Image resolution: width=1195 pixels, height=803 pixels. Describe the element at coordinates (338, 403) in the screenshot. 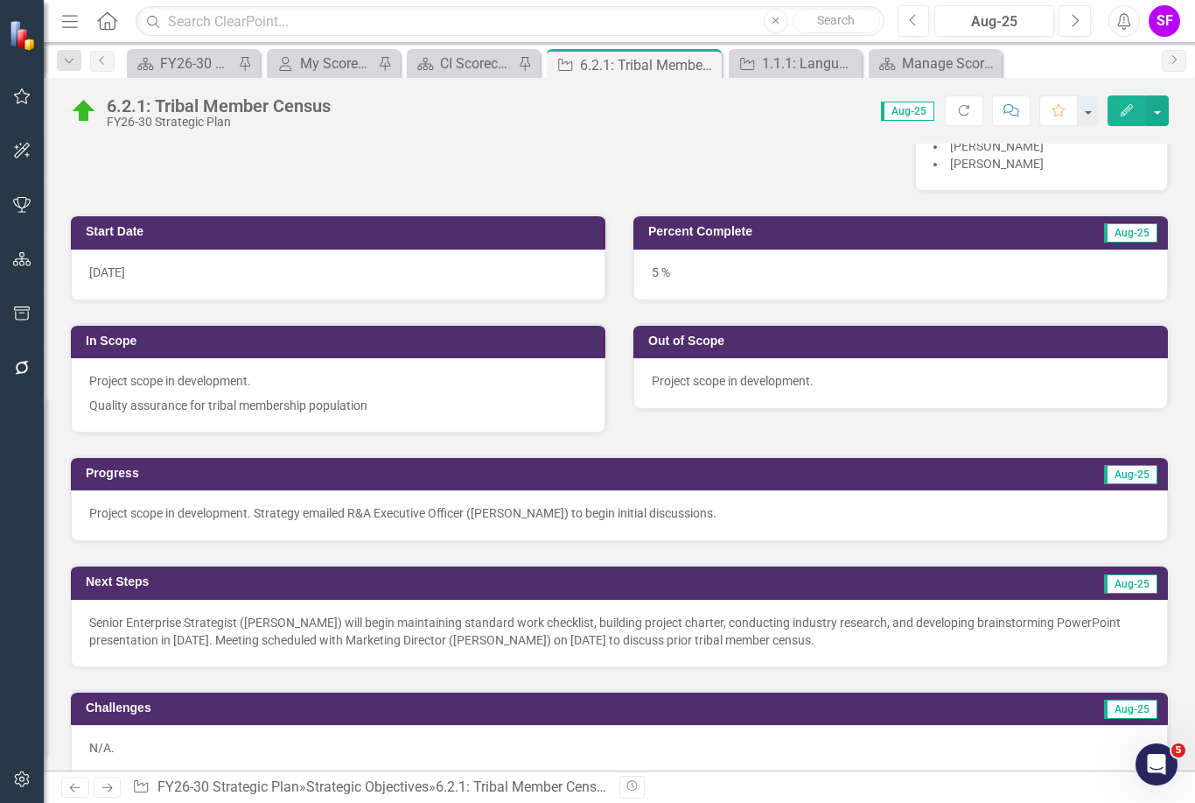

I see `p: Quality assurance for tribal membership population` at that location.